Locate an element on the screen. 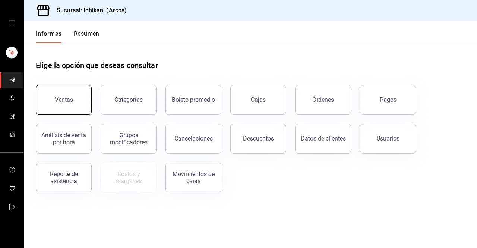  font: Pagos is located at coordinates (388, 100).